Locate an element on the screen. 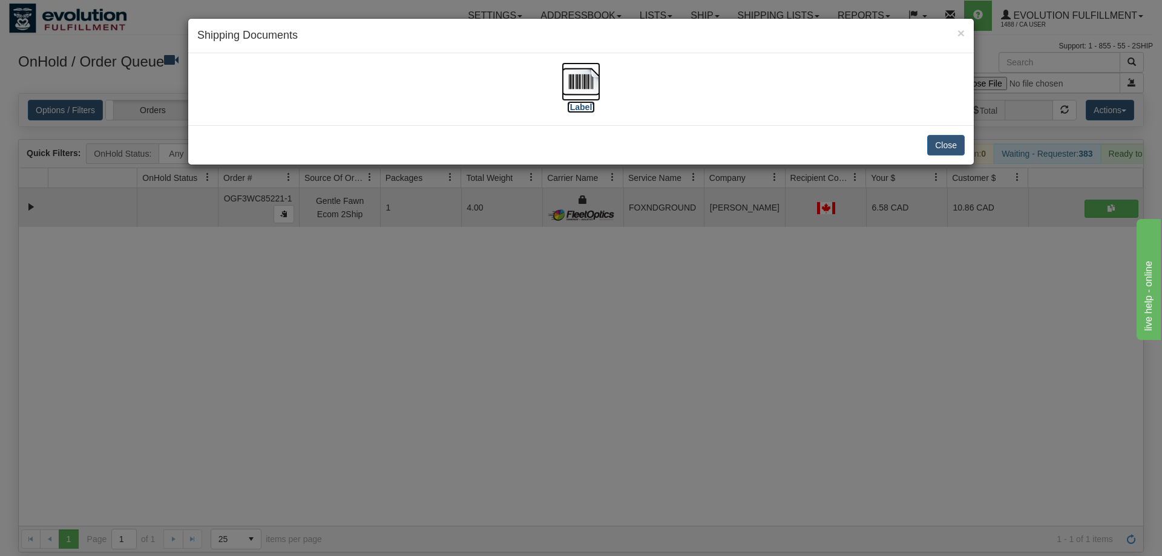 The width and height of the screenshot is (1162, 556). a: [Label] is located at coordinates (581, 93).